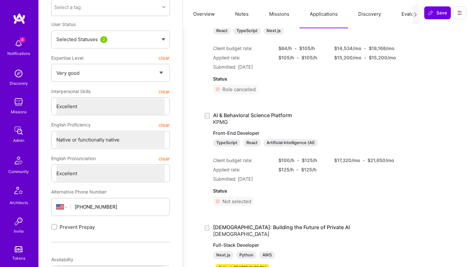  What do you see at coordinates (267, 255) in the screenshot?
I see `div: AWS` at bounding box center [267, 255].